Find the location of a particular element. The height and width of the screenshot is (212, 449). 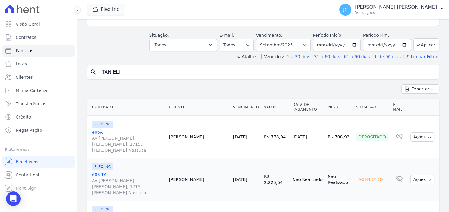

label: E-mail: is located at coordinates (227, 35).